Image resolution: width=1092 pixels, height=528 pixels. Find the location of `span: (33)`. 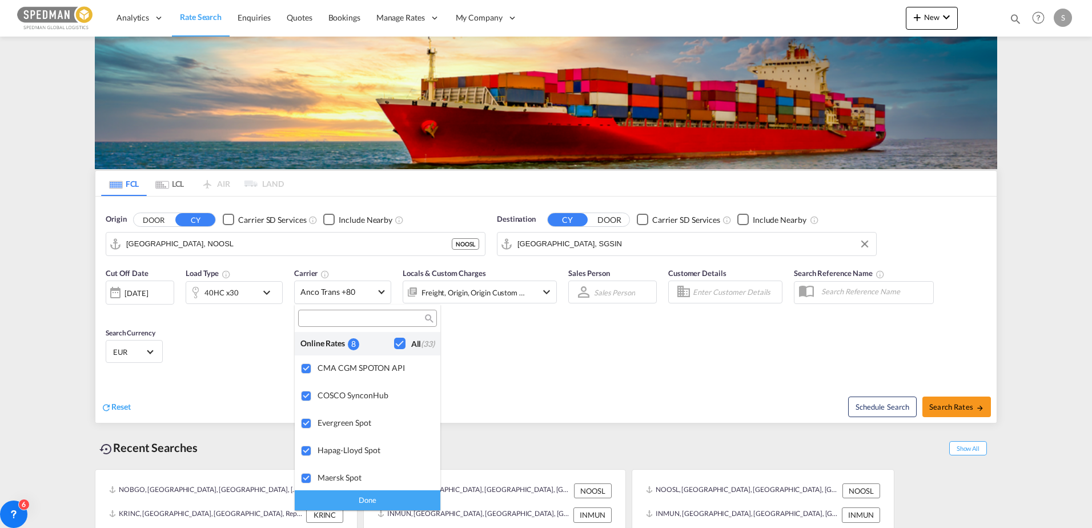

span: (33) is located at coordinates (428, 343).